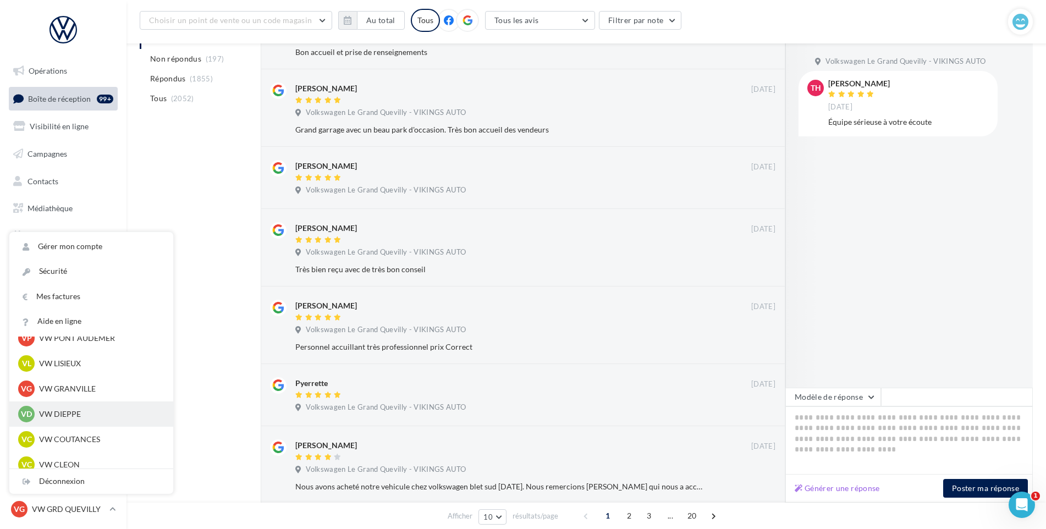 This screenshot has height=529, width=1046. Describe the element at coordinates (91, 246) in the screenshot. I see `a: Gérer mon compte` at that location.